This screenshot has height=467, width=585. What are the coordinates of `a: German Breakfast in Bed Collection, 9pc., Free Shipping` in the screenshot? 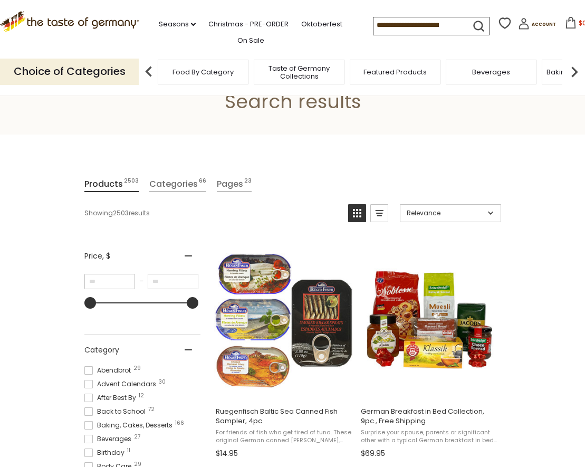 It's located at (429, 351).